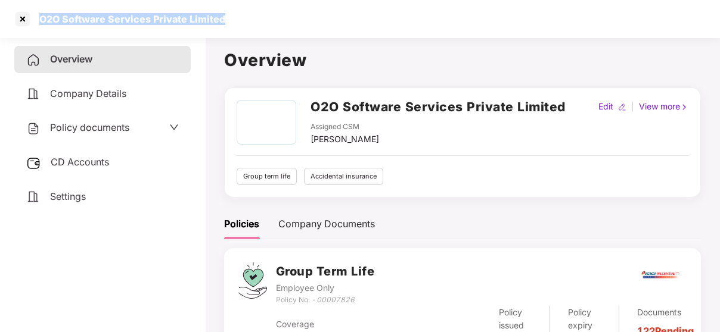  What do you see at coordinates (462, 60) in the screenshot?
I see `h1: Overview` at bounding box center [462, 60].